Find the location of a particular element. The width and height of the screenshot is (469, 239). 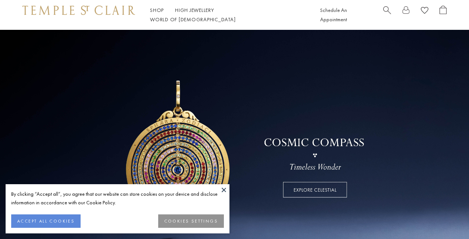

button: COOKIES SETTINGS is located at coordinates (191, 221).